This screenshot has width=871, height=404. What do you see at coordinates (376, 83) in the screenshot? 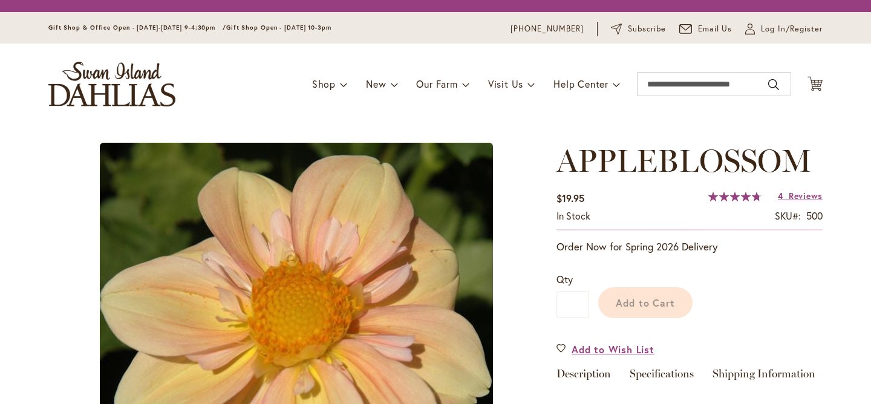
I see `span: New` at bounding box center [376, 83].